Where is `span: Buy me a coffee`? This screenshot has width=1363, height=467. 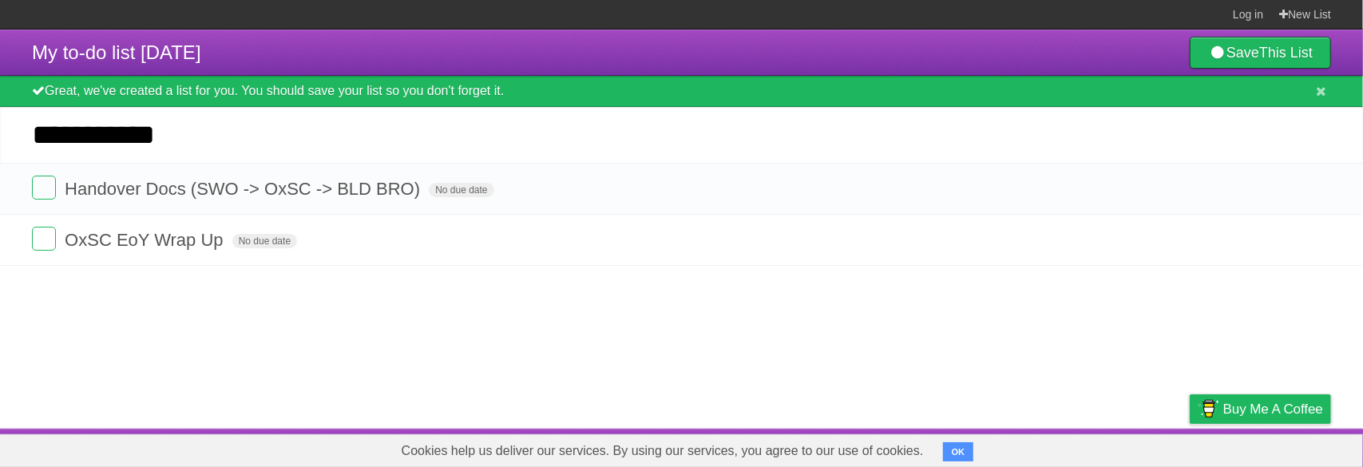
span: Buy me a coffee is located at coordinates (1273, 409).